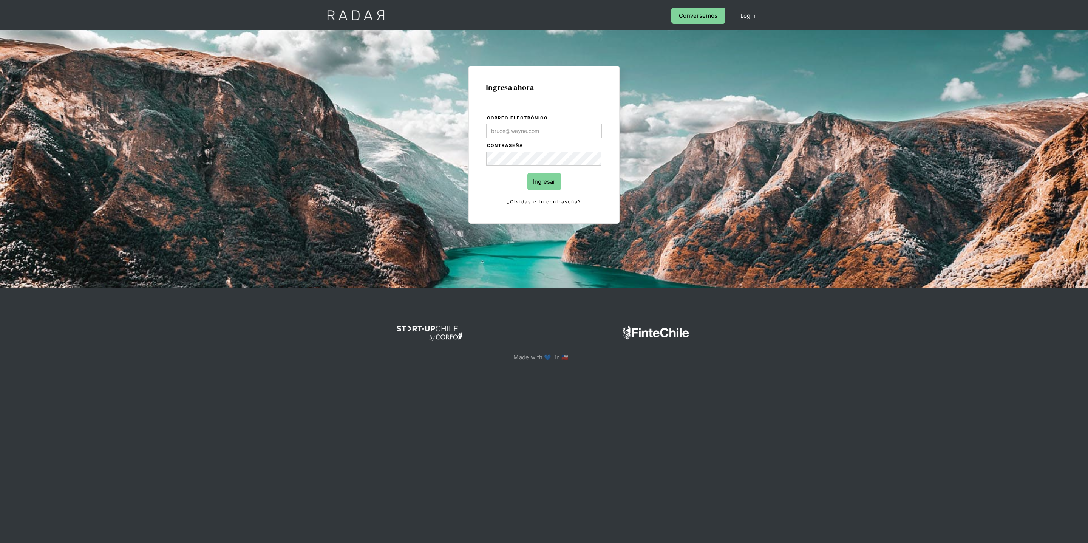 This screenshot has width=1088, height=543. I want to click on input: bruce@wayne.com, so click(544, 131).